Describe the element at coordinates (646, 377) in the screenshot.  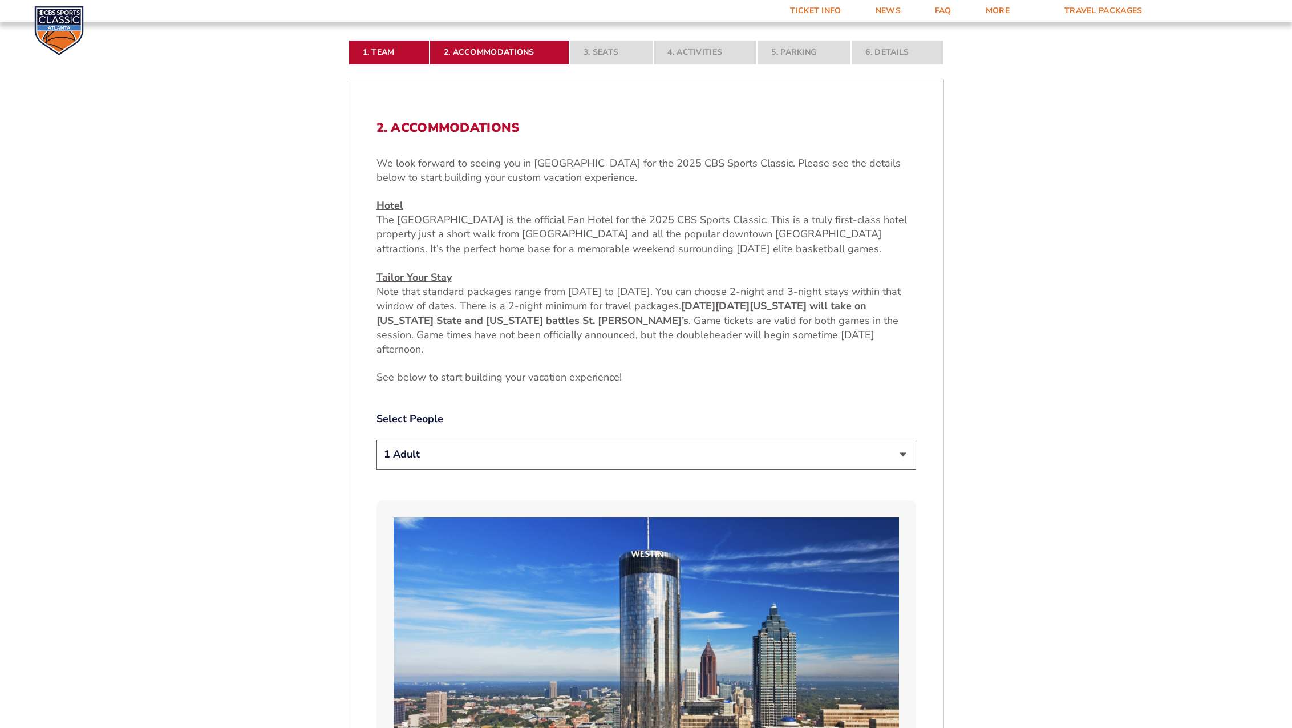
I see `p: See below to start building your vacation e` at that location.